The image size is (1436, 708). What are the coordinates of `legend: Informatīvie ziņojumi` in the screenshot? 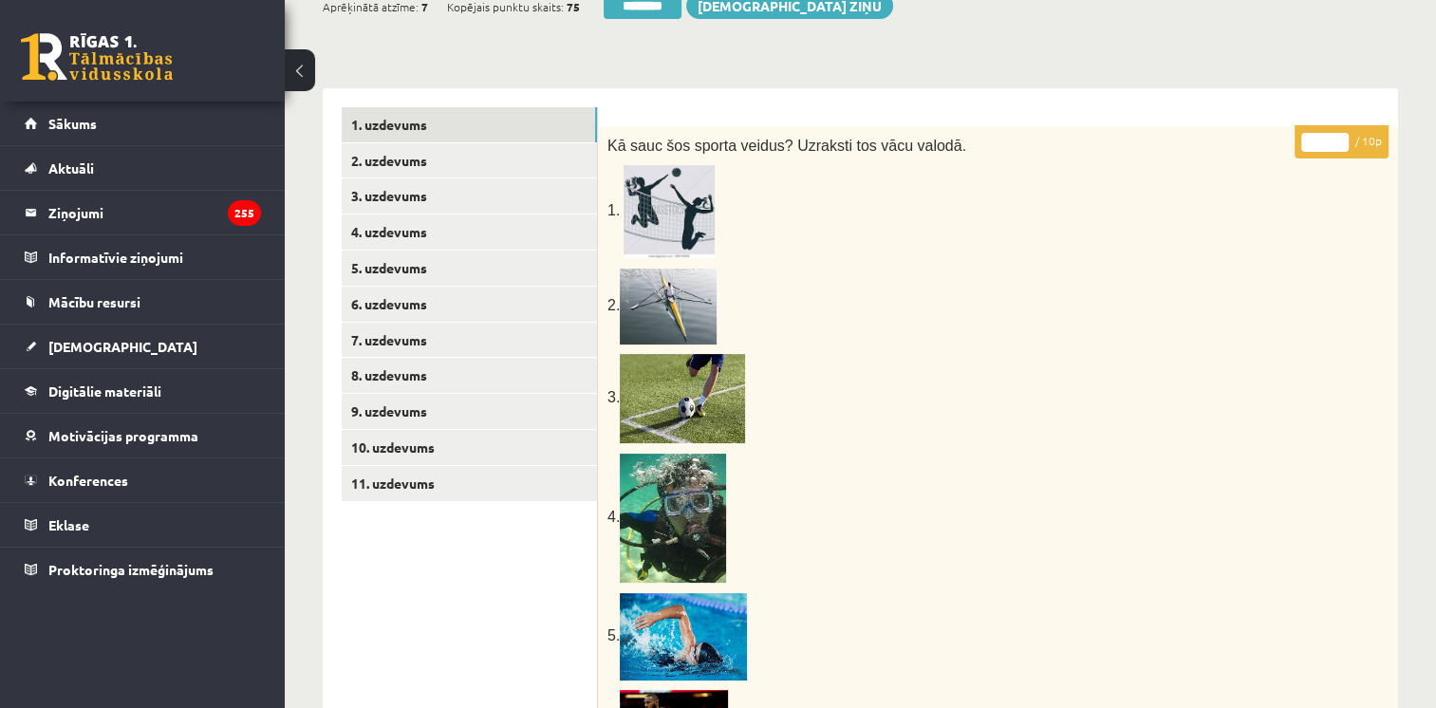 It's located at (155, 257).